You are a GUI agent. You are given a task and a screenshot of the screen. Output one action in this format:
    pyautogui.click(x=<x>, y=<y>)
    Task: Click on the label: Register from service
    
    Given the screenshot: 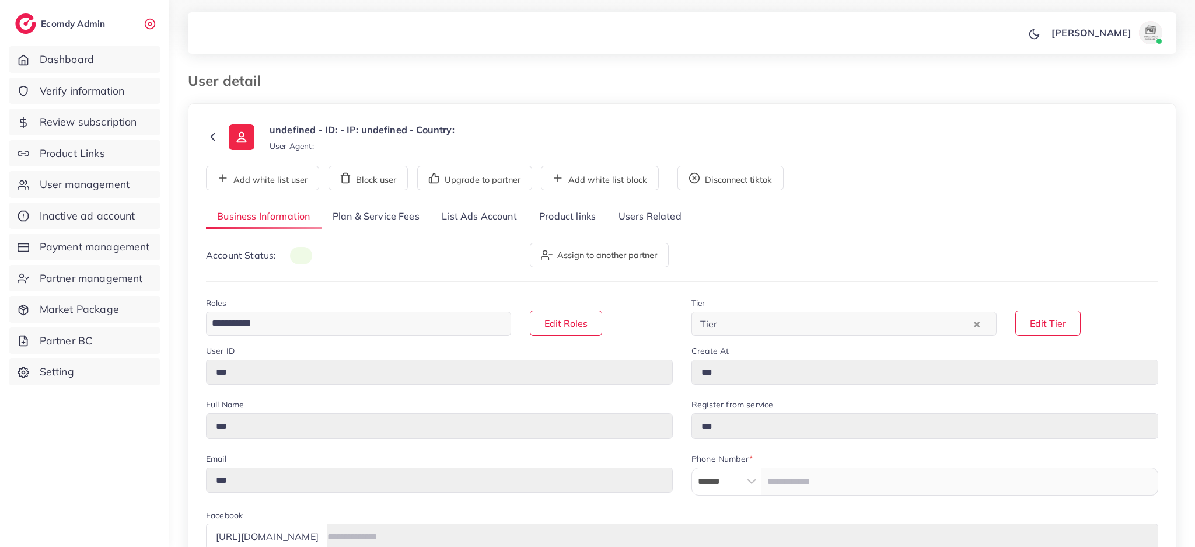 What is the action you would take?
    pyautogui.click(x=732, y=404)
    